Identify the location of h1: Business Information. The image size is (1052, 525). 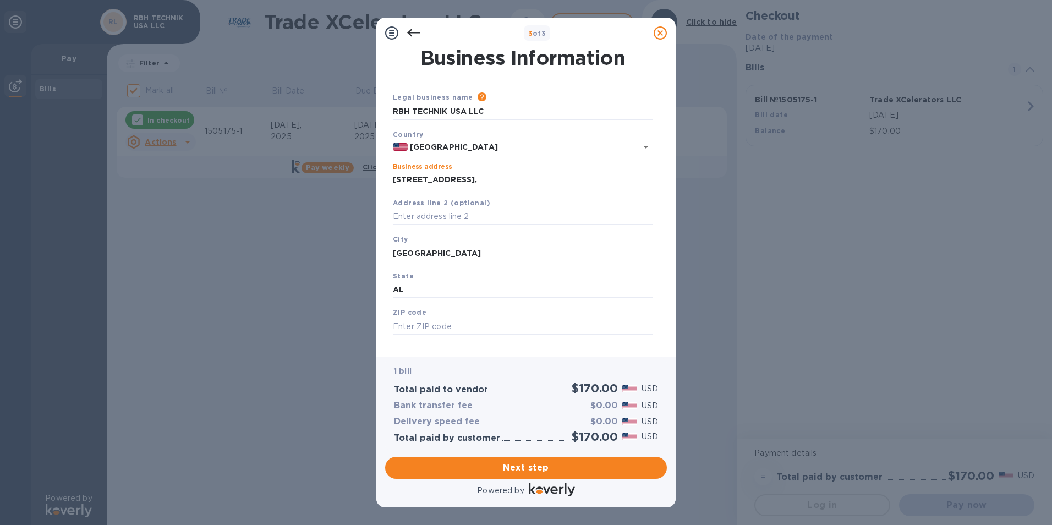
(523, 58).